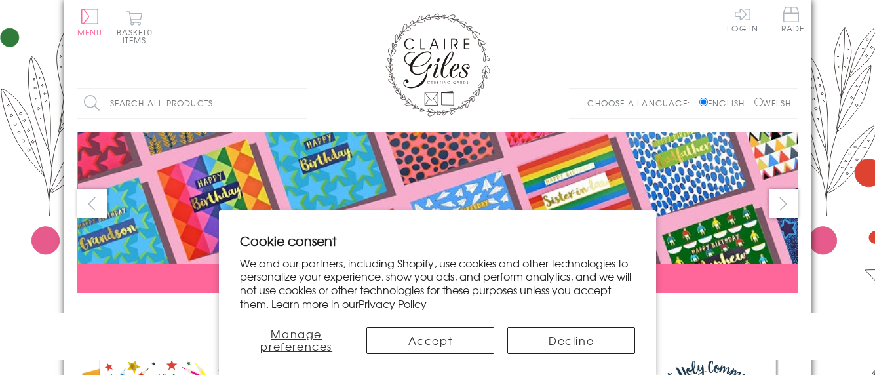 This screenshot has height=375, width=875. Describe the element at coordinates (438, 240) in the screenshot. I see `h2: Cookie consent` at that location.